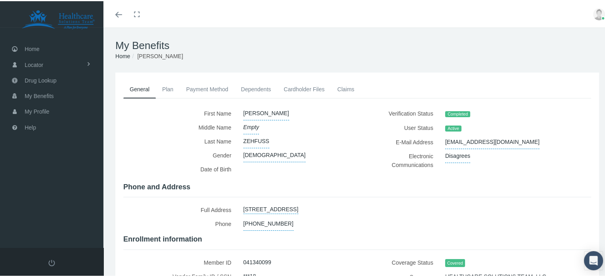 The image size is (605, 277). Describe the element at coordinates (180, 169) in the screenshot. I see `label: Date of Birth` at that location.